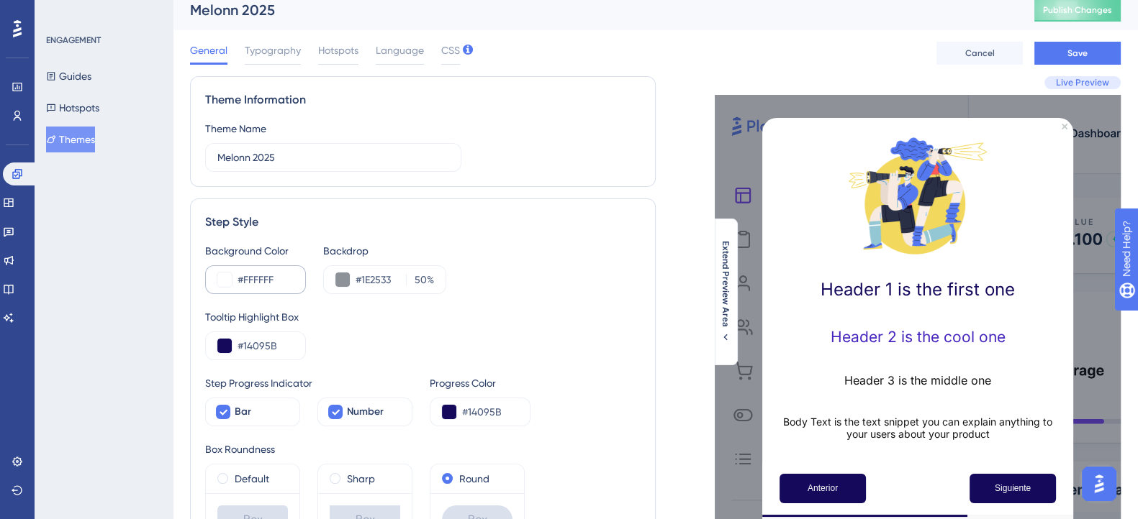 The height and width of the screenshot is (519, 1138). Describe the element at coordinates (22, 22) in the screenshot. I see `button: Open AI Assistant Launcher` at that location.